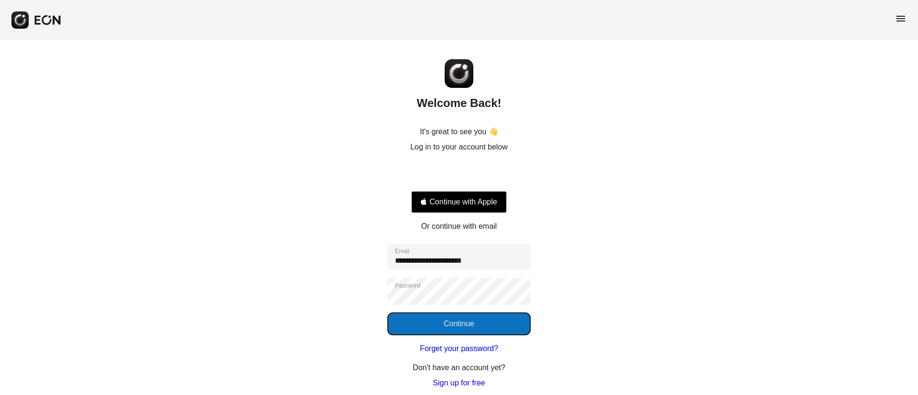  What do you see at coordinates (459, 384) in the screenshot?
I see `a: Sign up for free` at bounding box center [459, 384].